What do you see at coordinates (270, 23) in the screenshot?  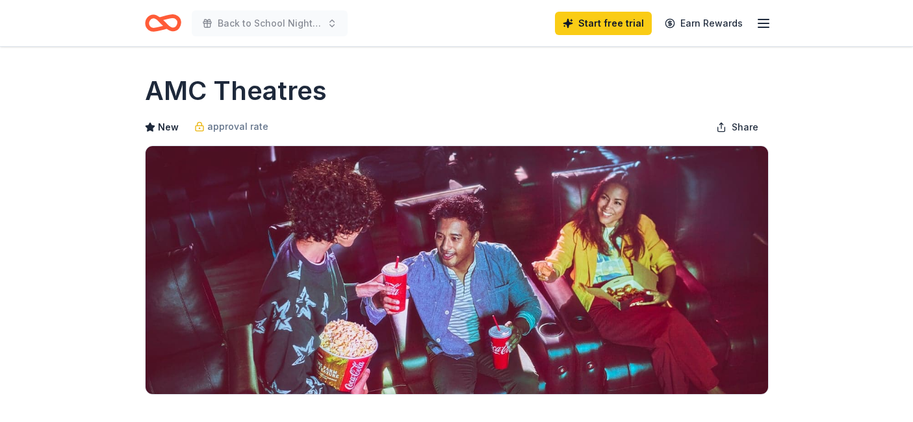 I see `button: Back to School Night Resource Fair` at bounding box center [270, 23].